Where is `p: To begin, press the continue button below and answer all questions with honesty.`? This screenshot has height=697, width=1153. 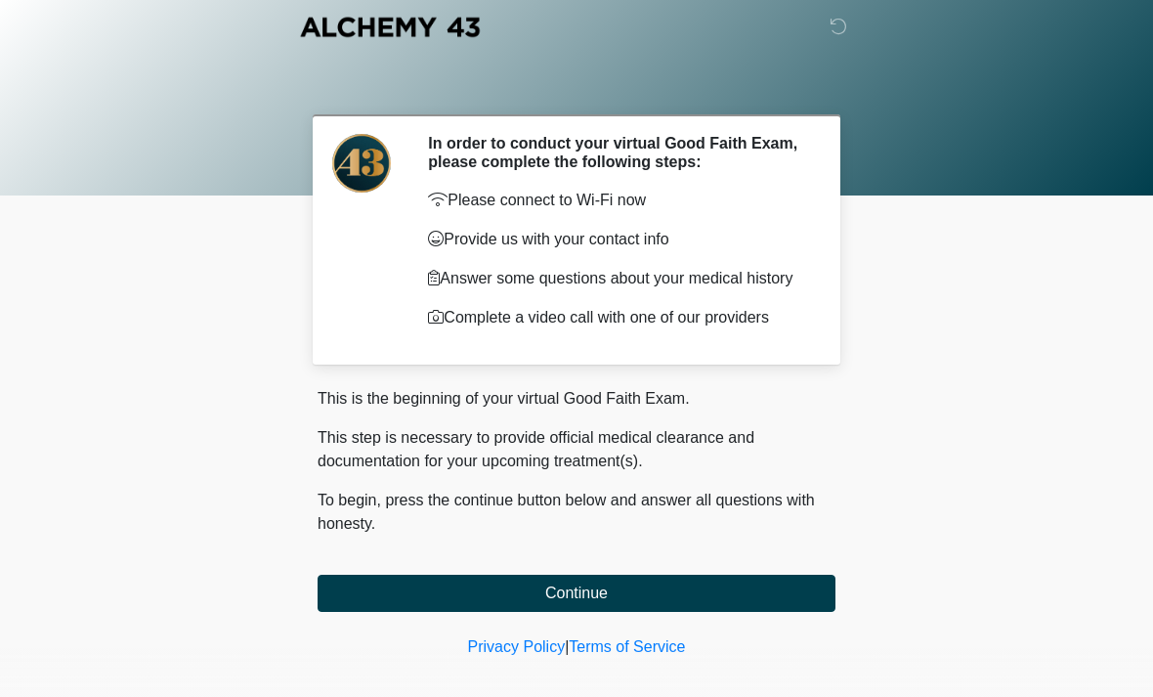 p: To begin, press the continue button below and answer all questions with honesty. is located at coordinates (576, 512).